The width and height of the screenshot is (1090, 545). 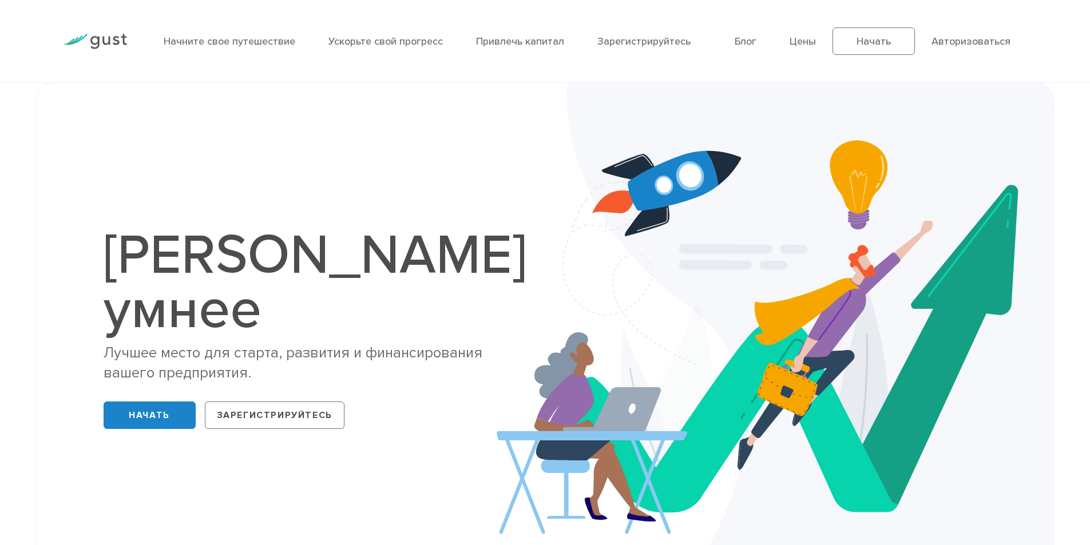 What do you see at coordinates (803, 41) in the screenshot?
I see `a: Цены` at bounding box center [803, 41].